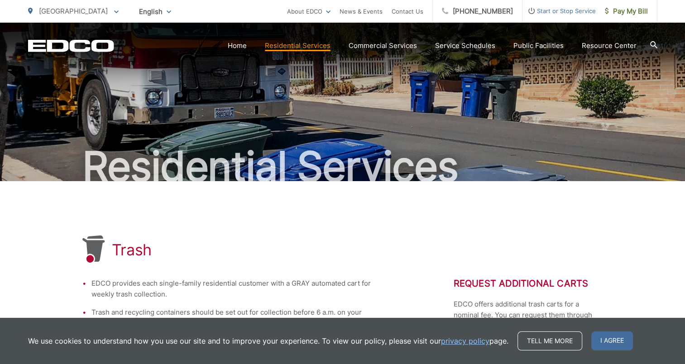  What do you see at coordinates (268, 341) in the screenshot?
I see `p: We use cookies to understand how you use our site and to improve your experience. To view our pol...` at bounding box center [268, 341].